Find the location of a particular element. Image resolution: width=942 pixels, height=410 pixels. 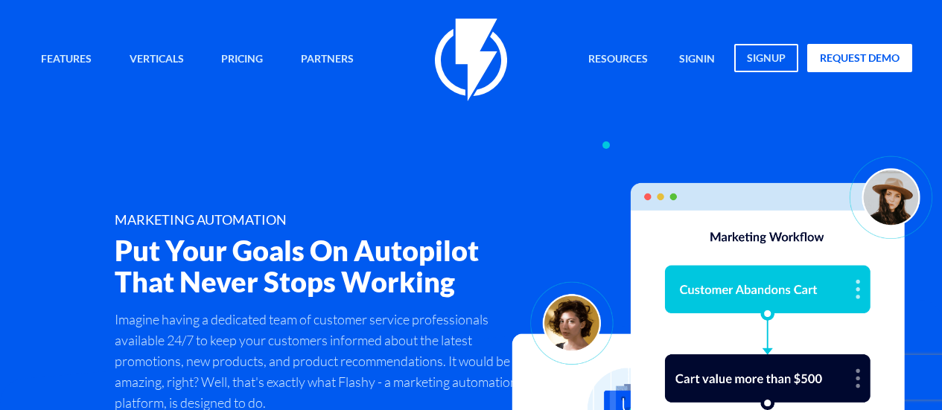

a: Features is located at coordinates (66, 60).